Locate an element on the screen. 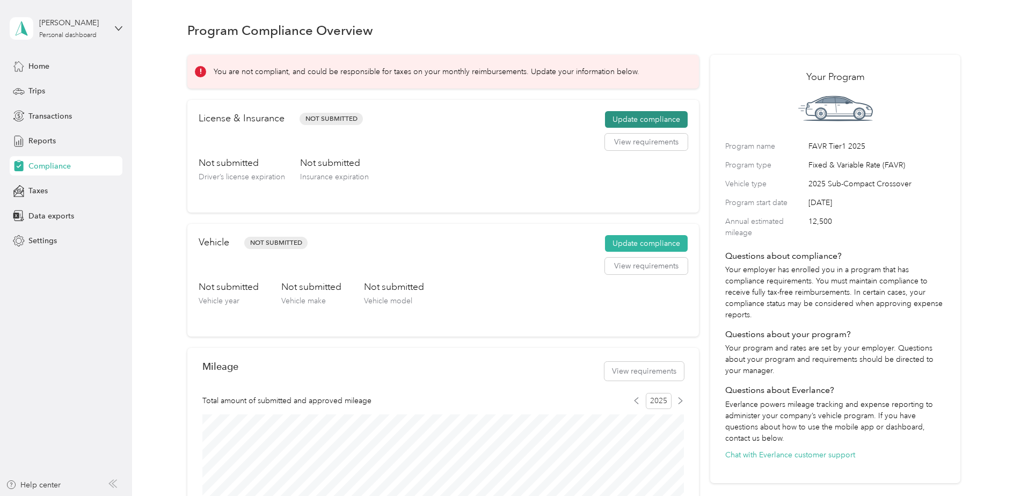 This screenshot has width=1021, height=496. h4: Questions about Everlance? is located at coordinates (835, 390).